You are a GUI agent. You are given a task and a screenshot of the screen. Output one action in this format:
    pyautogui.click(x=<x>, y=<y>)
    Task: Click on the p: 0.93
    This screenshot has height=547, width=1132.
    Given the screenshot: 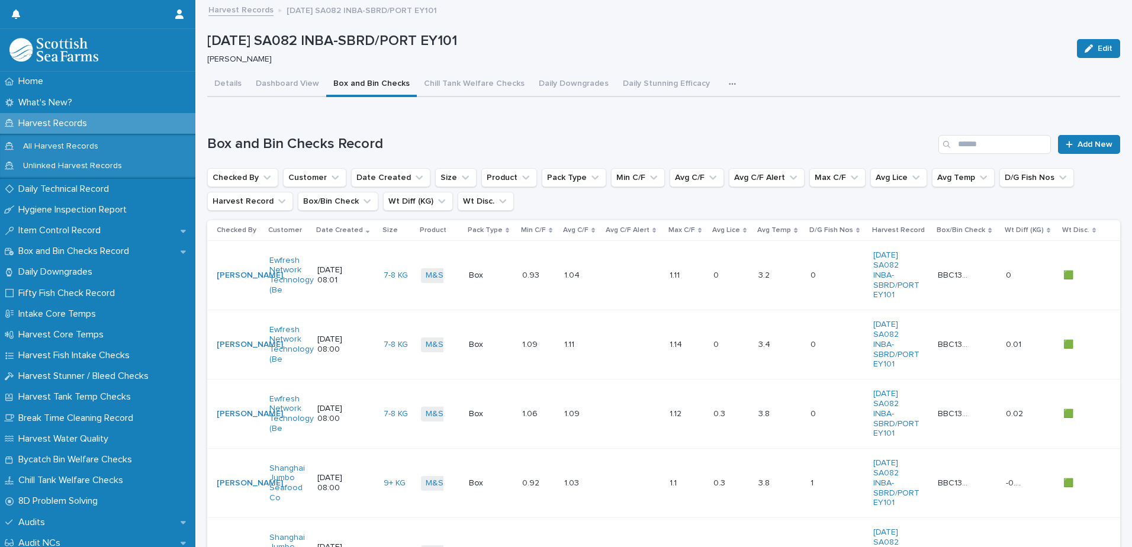 What is the action you would take?
    pyautogui.click(x=532, y=274)
    